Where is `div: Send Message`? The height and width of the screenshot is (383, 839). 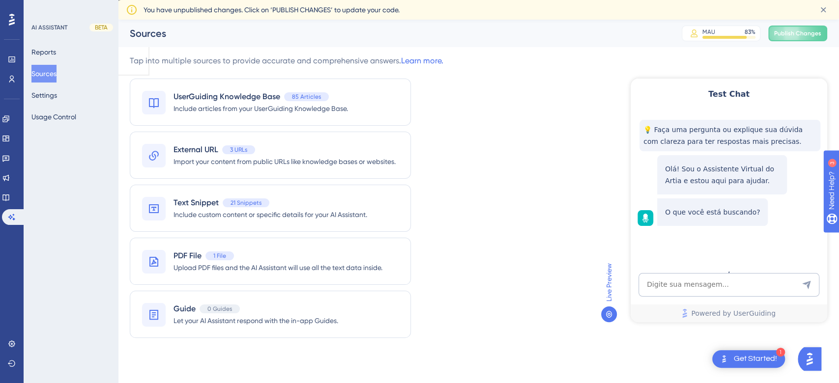
div: Send Message is located at coordinates (176, 206).